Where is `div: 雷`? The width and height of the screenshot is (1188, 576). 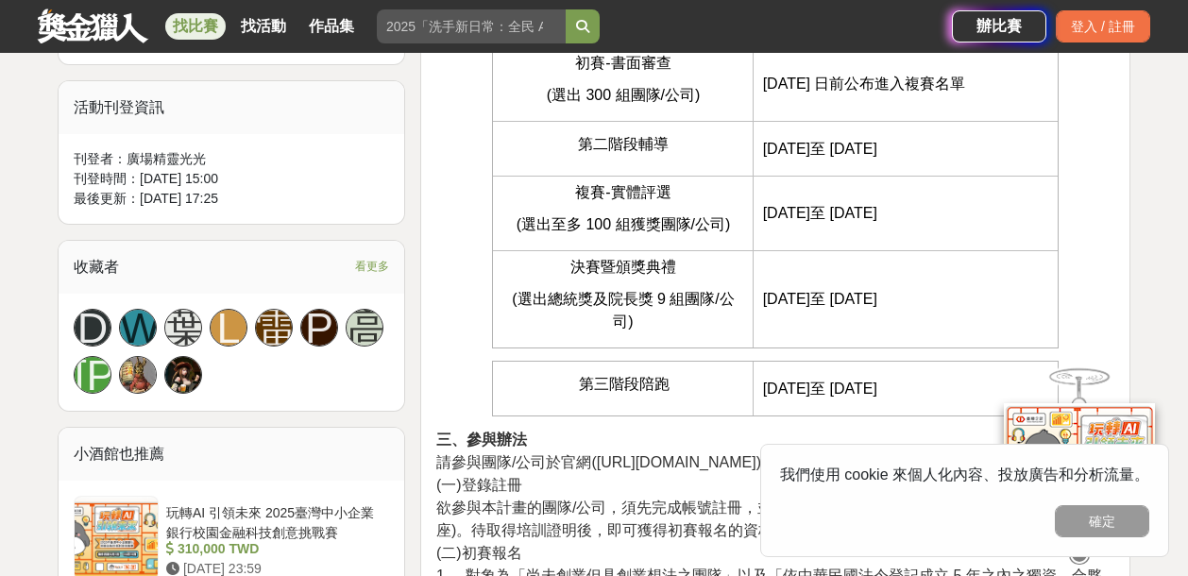 div: 雷 is located at coordinates (274, 328).